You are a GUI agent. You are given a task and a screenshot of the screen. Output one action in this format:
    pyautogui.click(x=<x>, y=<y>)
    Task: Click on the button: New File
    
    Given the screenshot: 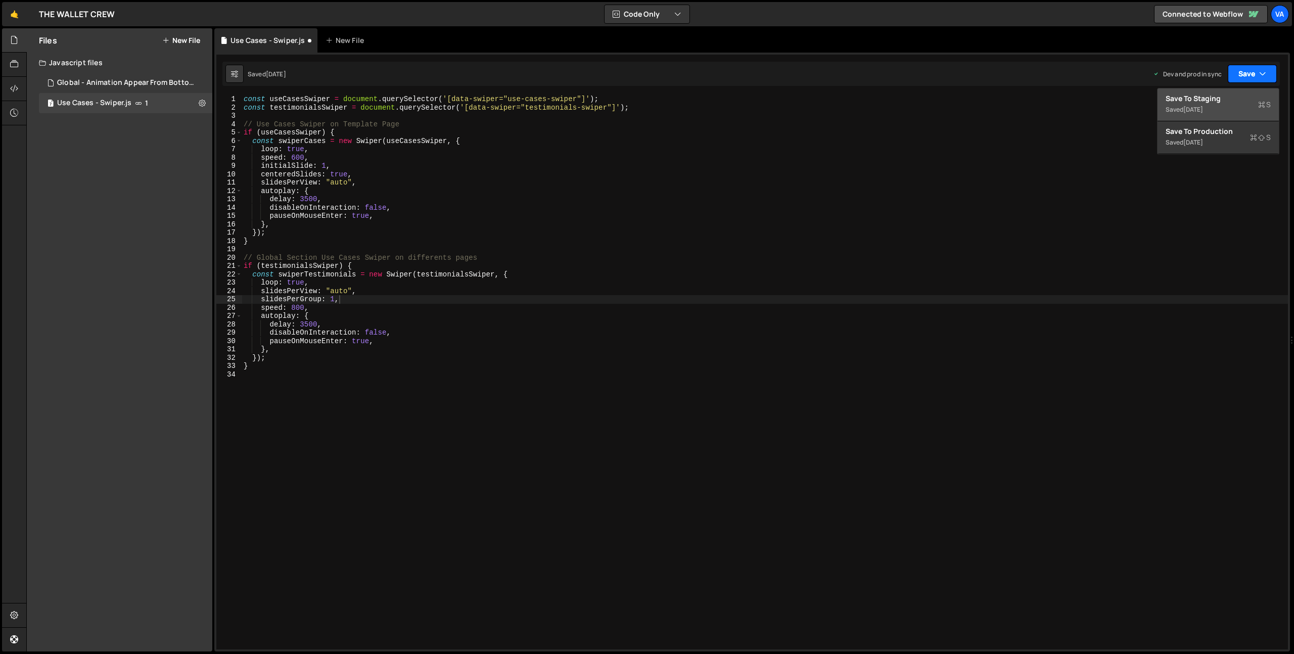 What is the action you would take?
    pyautogui.click(x=181, y=40)
    